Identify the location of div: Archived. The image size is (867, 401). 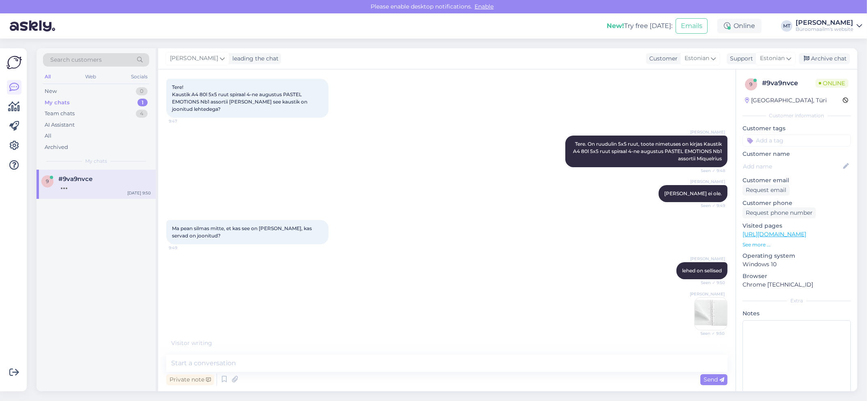
(56, 147).